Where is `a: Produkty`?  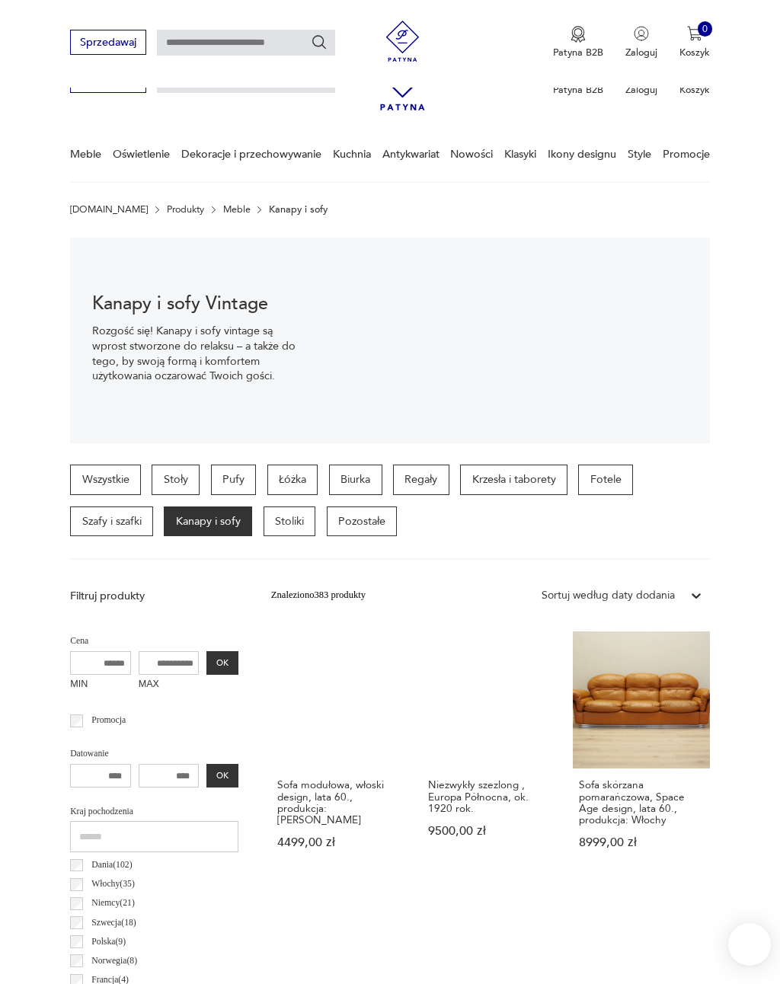
a: Produkty is located at coordinates (185, 209).